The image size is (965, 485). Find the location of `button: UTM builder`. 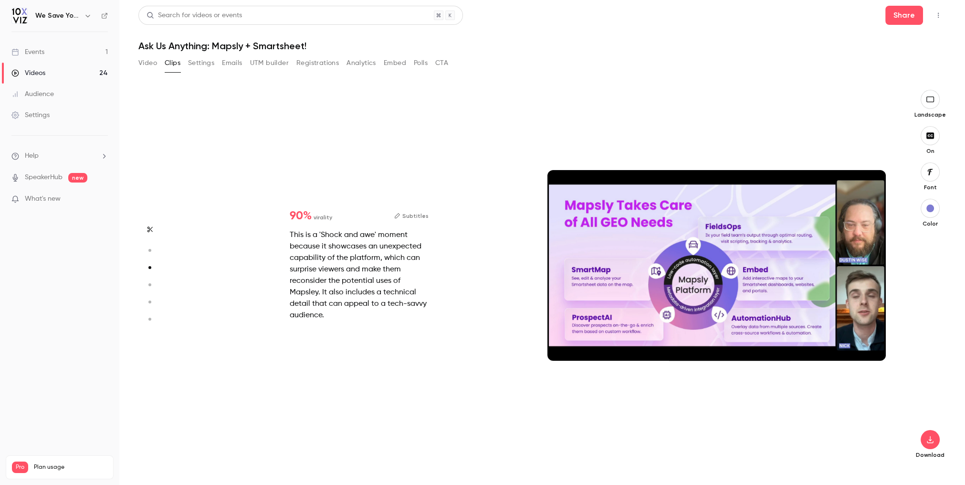

button: UTM builder is located at coordinates (269, 63).